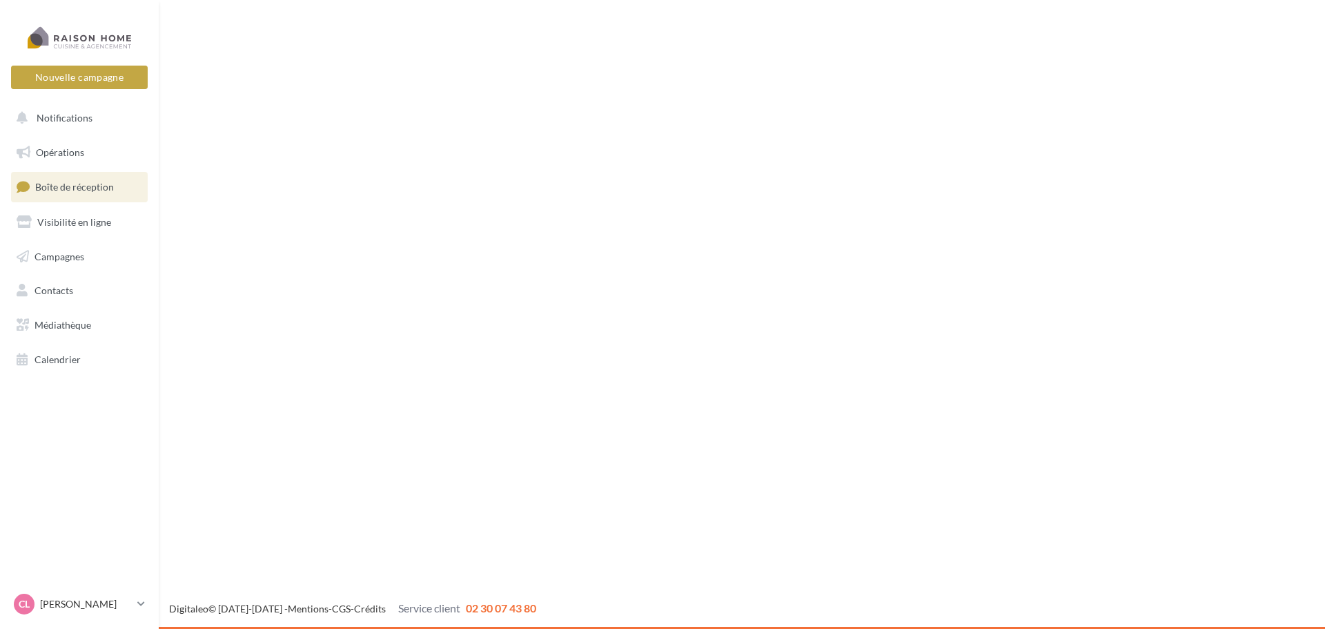 The image size is (1325, 629). I want to click on a: Campagnes, so click(79, 257).